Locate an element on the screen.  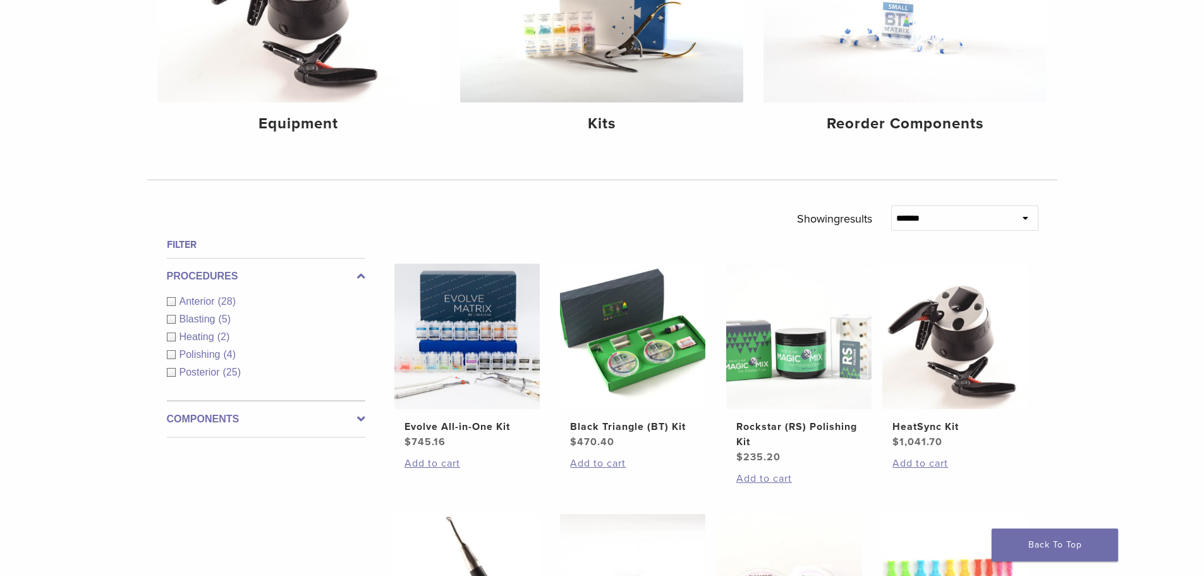
h4: Filter is located at coordinates (266, 244).